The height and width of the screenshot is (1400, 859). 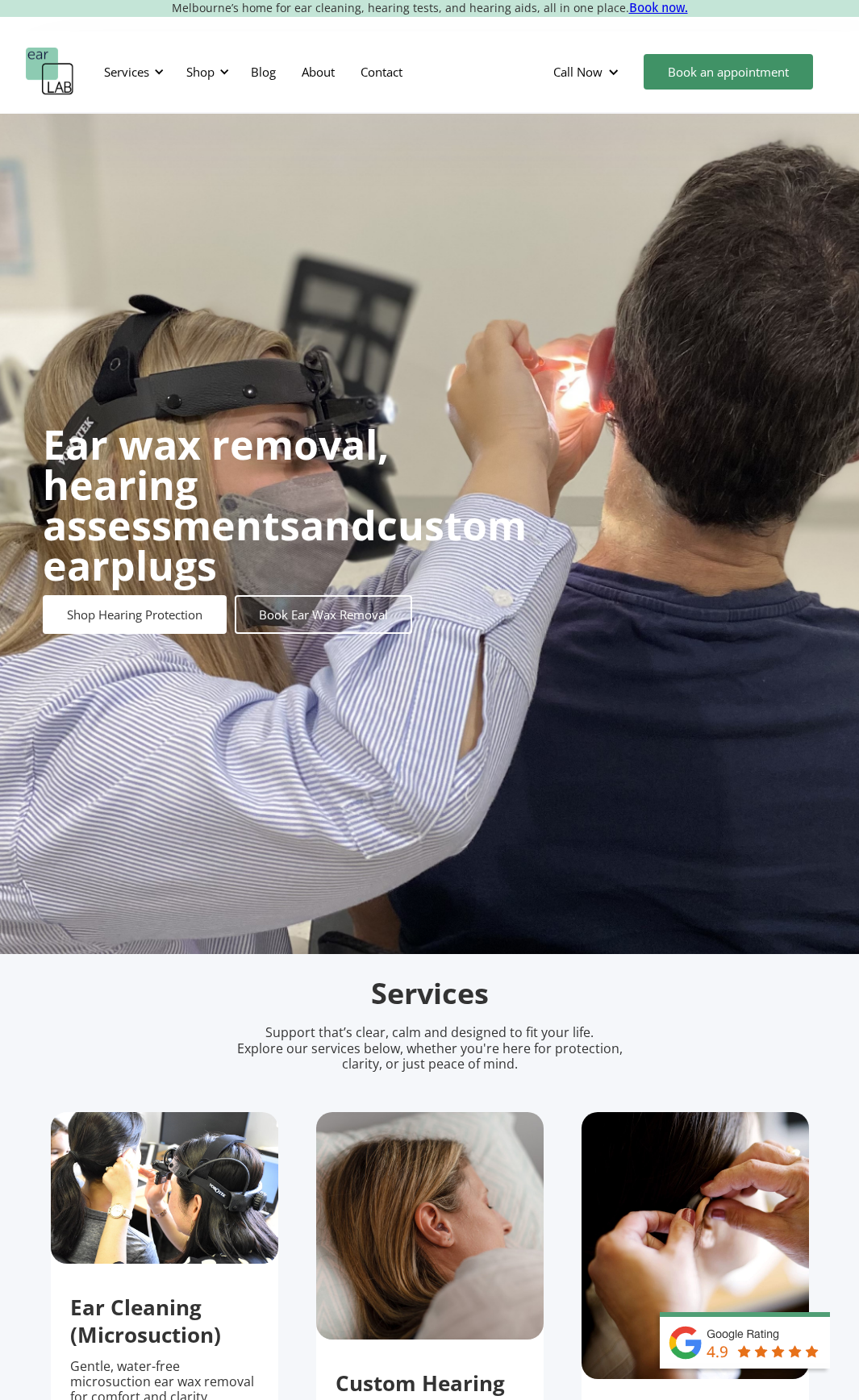 I want to click on a: Blog, so click(x=263, y=71).